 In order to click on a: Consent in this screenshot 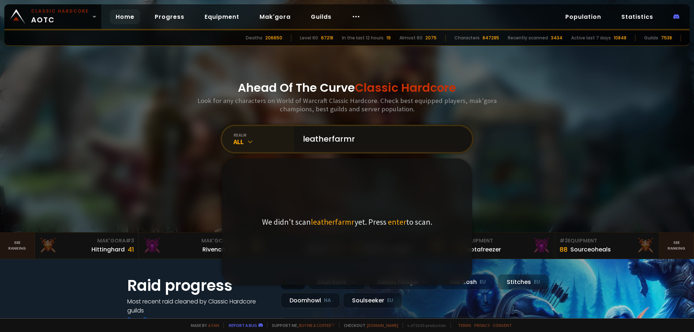, I will do `click(502, 326)`.